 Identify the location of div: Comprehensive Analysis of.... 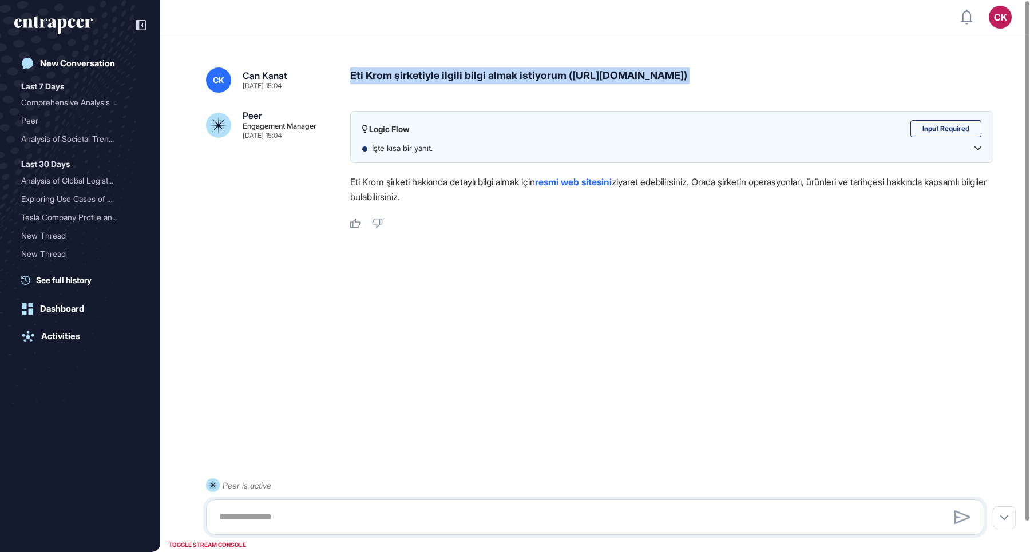
(76, 102).